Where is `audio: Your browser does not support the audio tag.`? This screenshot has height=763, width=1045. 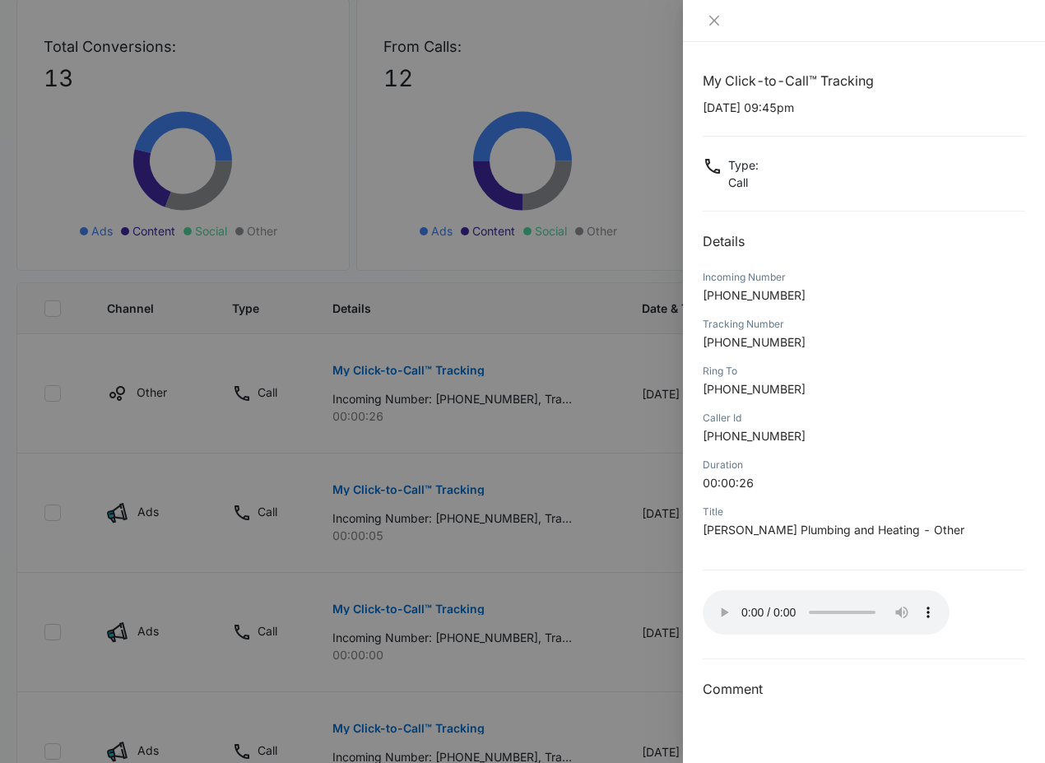 audio: Your browser does not support the audio tag. is located at coordinates (826, 612).